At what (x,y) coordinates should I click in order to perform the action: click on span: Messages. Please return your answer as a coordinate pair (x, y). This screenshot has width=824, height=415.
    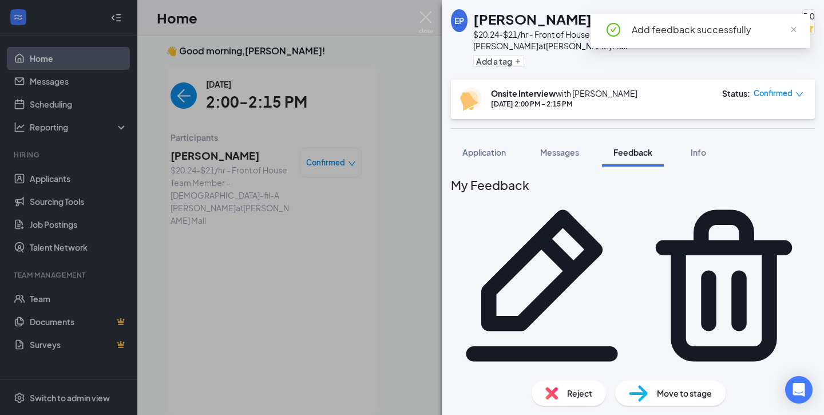
    Looking at the image, I should click on (560, 152).